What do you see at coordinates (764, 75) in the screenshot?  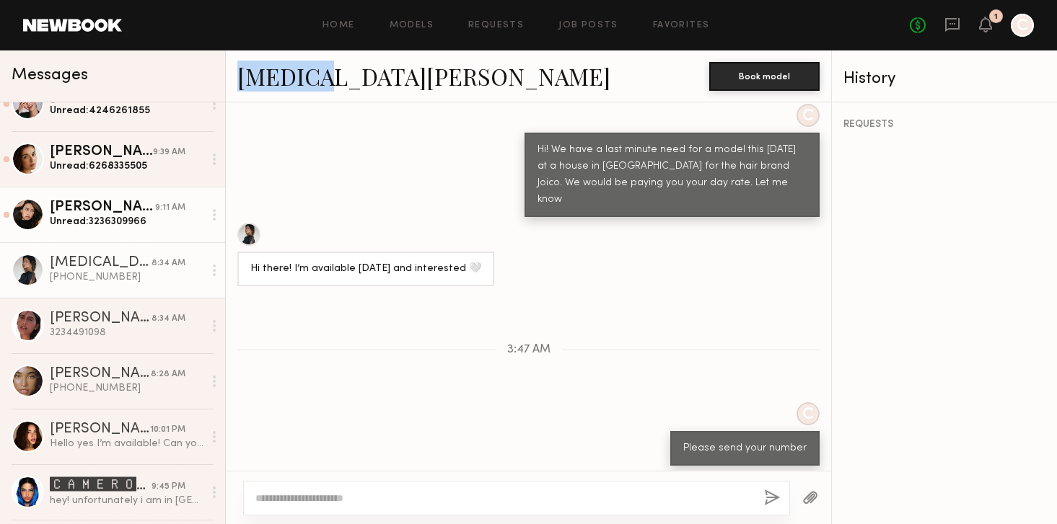 I see `a: Book model` at bounding box center [764, 75].